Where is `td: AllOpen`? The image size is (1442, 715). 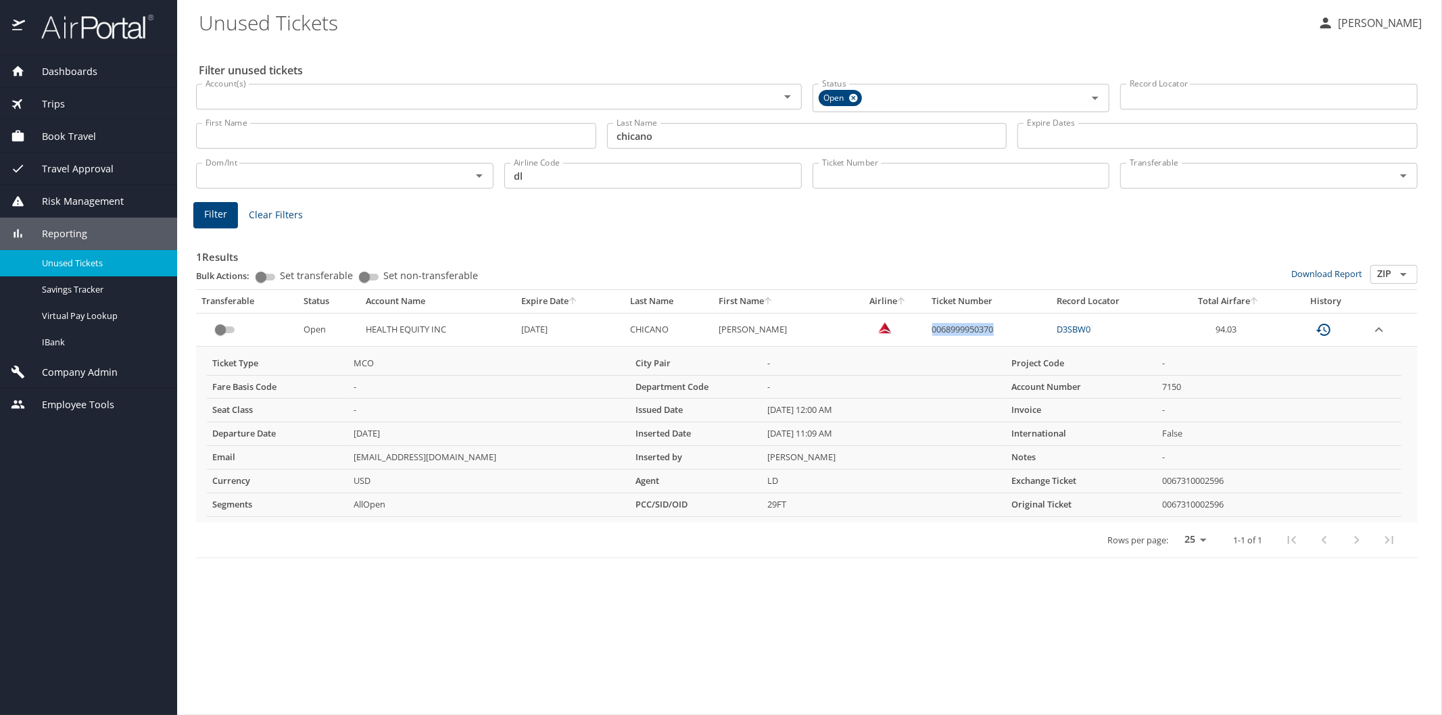 td: AllOpen is located at coordinates (489, 505).